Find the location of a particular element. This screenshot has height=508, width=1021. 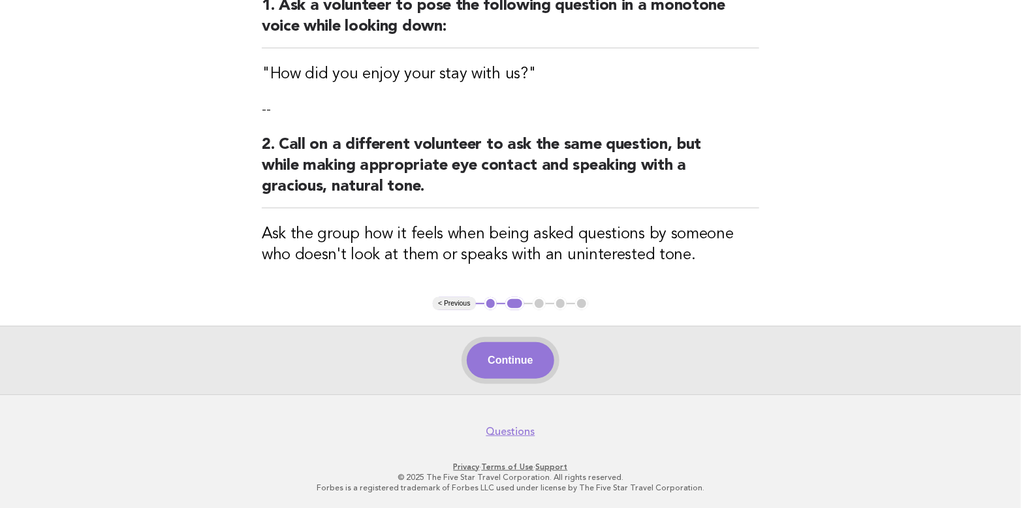

h3: Ask the group how it feels when being asked questions by someone who doesn't look at them or spea... is located at coordinates (511, 245).